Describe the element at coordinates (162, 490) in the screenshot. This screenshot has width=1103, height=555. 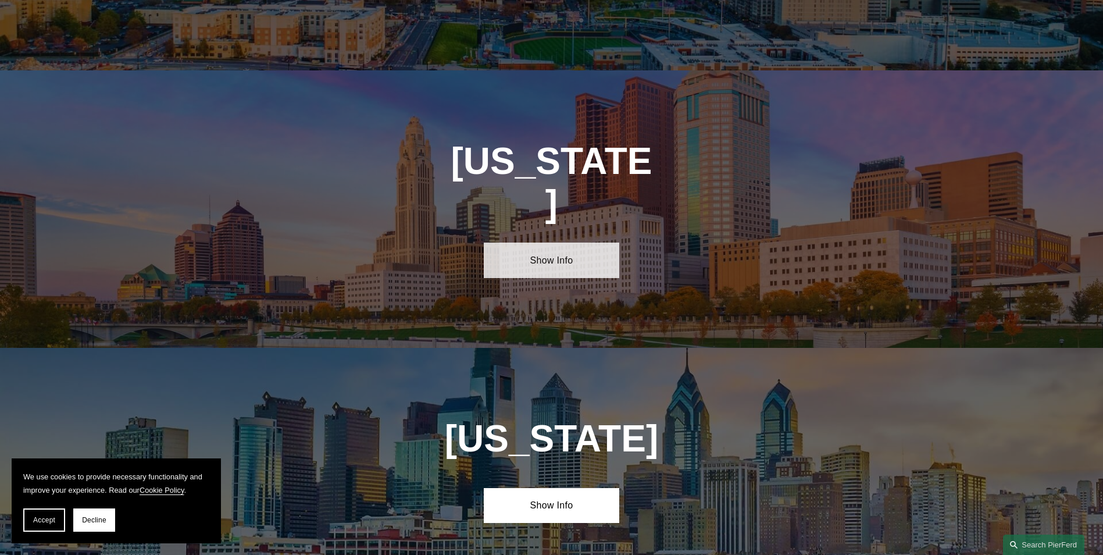
I see `a: Cookie Policy` at that location.